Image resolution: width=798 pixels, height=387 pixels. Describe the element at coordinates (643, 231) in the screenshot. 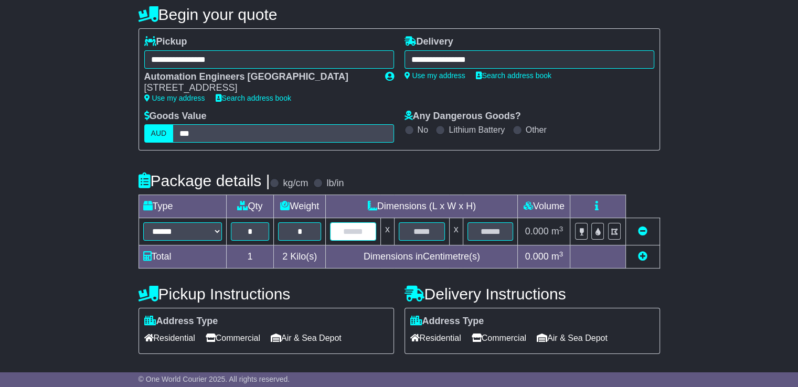

I see `a: Remove this item` at that location.